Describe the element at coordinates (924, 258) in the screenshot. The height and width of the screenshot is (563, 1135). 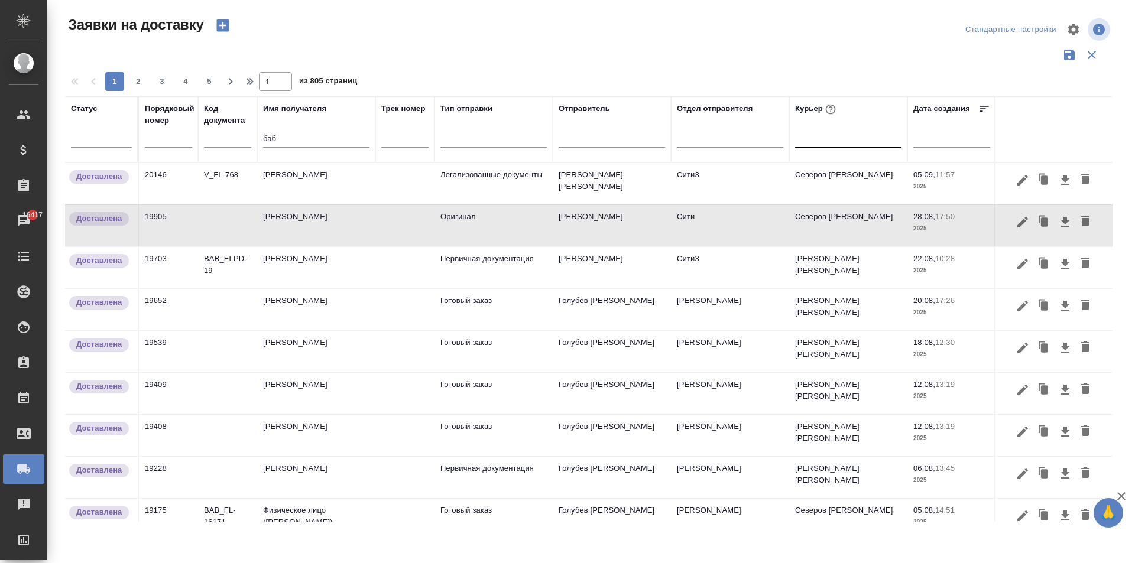
I see `p: 22.08,` at that location.